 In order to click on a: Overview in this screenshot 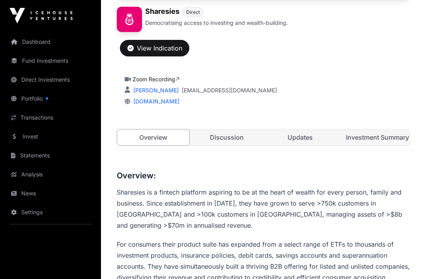, I will do `click(153, 138)`.